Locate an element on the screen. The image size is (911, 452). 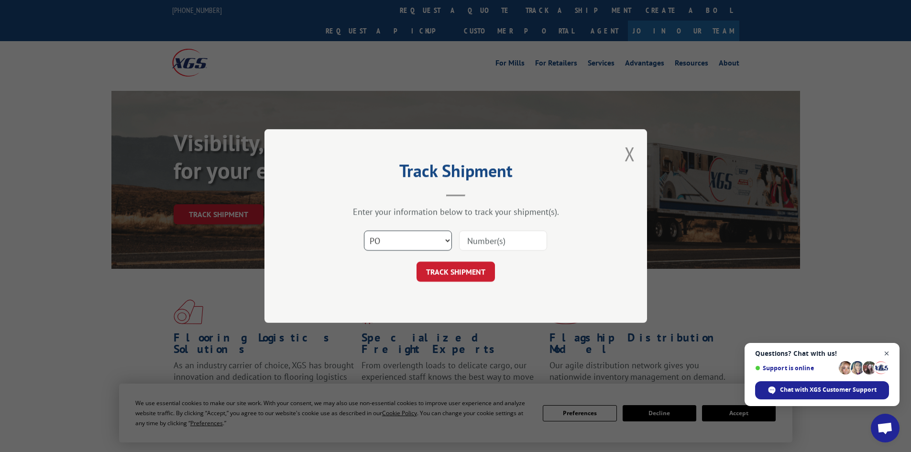
div: Chat with XGS Customer Support is located at coordinates (822, 390).